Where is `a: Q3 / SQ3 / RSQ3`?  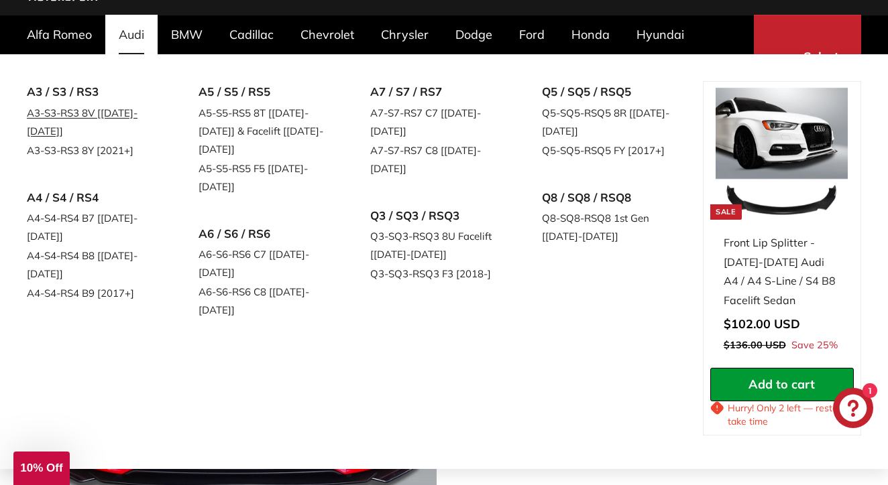 a: Q3 / SQ3 / RSQ3 is located at coordinates (437, 216).